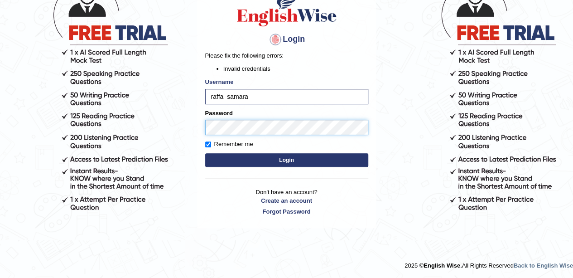 This screenshot has width=573, height=278. Describe the element at coordinates (229, 144) in the screenshot. I see `label: Remember me` at that location.